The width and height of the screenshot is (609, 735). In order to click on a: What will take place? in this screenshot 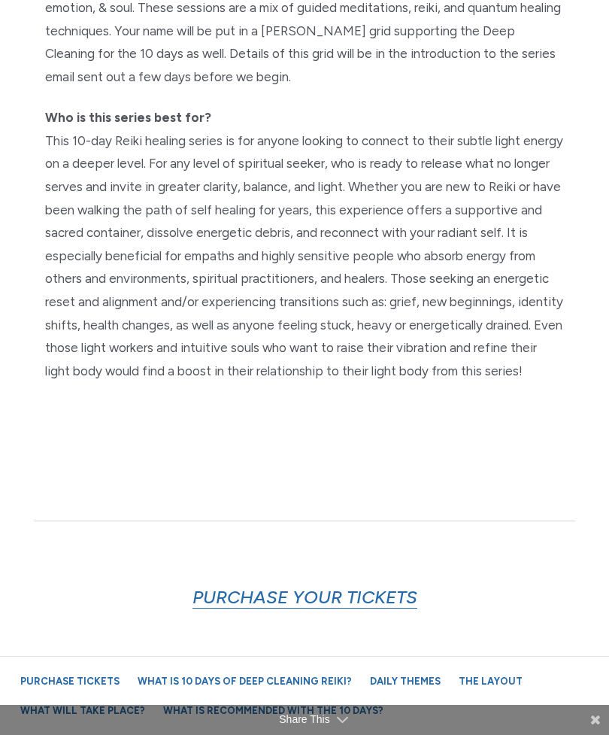, I will do `click(83, 710)`.